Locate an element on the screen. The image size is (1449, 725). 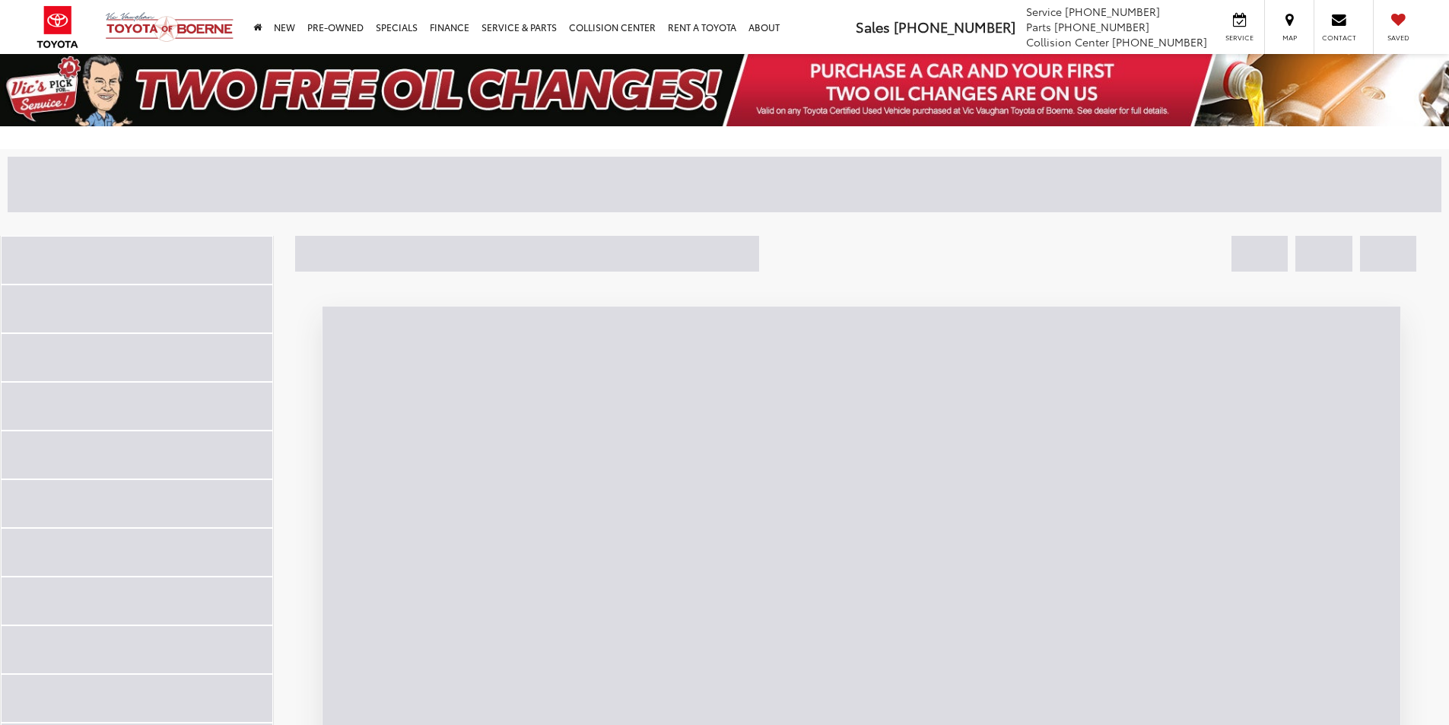
img: Vic Vaughan Toyota of Boerne is located at coordinates (170, 27).